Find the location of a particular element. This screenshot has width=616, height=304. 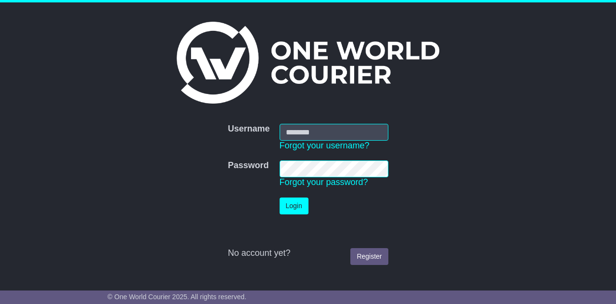

span: © One World Courier 2025. All rights reserved. is located at coordinates (177, 297).